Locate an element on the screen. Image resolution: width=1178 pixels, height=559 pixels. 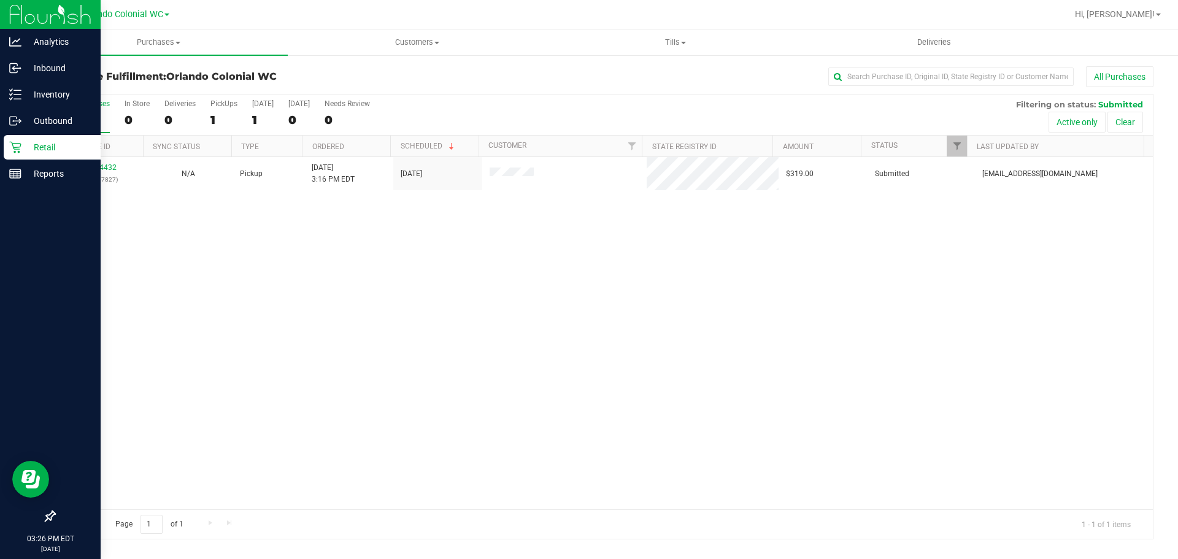
button: N/A is located at coordinates (188, 174).